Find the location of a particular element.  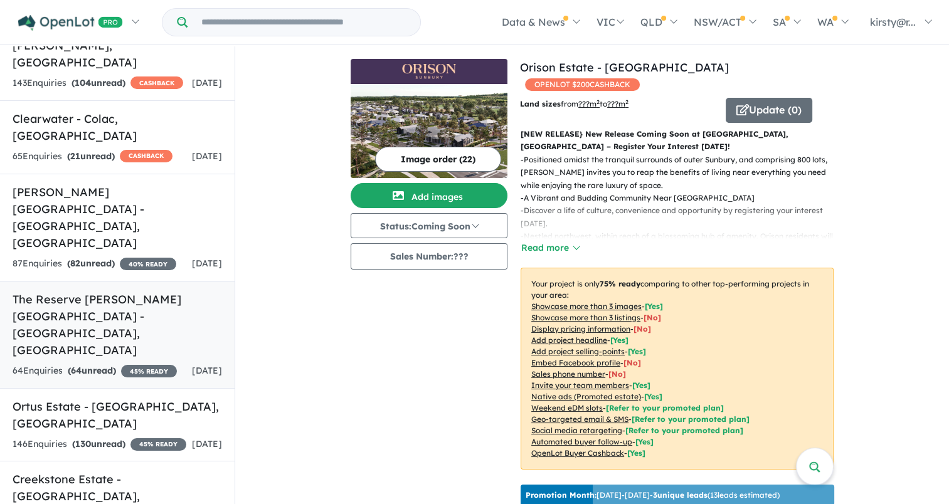

span: OPENLOT $ 200 CASHBACK is located at coordinates (582, 85).